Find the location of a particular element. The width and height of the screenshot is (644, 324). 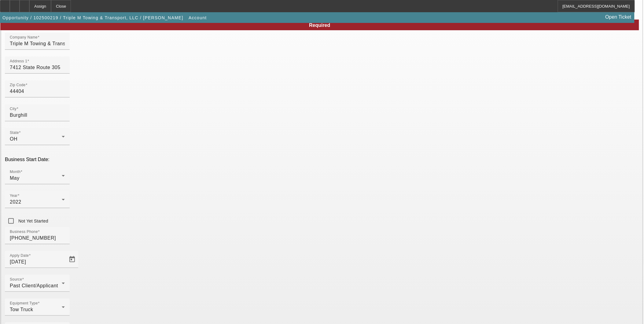

span: May is located at coordinates (15, 178).